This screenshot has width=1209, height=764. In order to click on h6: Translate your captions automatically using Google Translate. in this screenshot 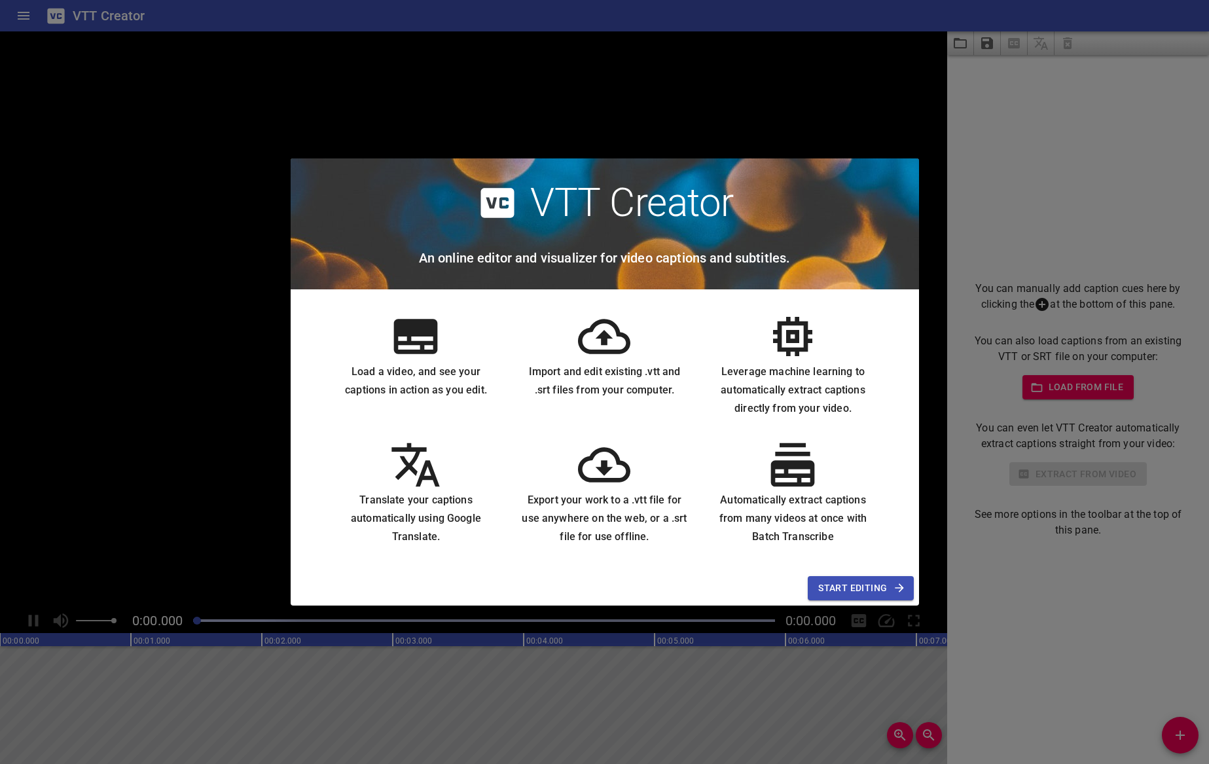, I will do `click(416, 518)`.